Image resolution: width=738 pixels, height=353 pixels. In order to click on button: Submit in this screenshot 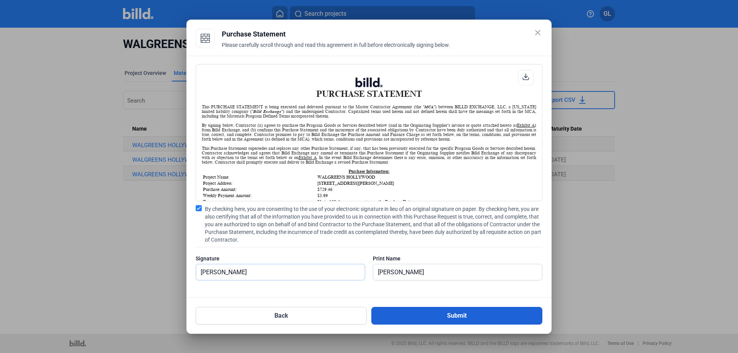, I will do `click(457, 316)`.